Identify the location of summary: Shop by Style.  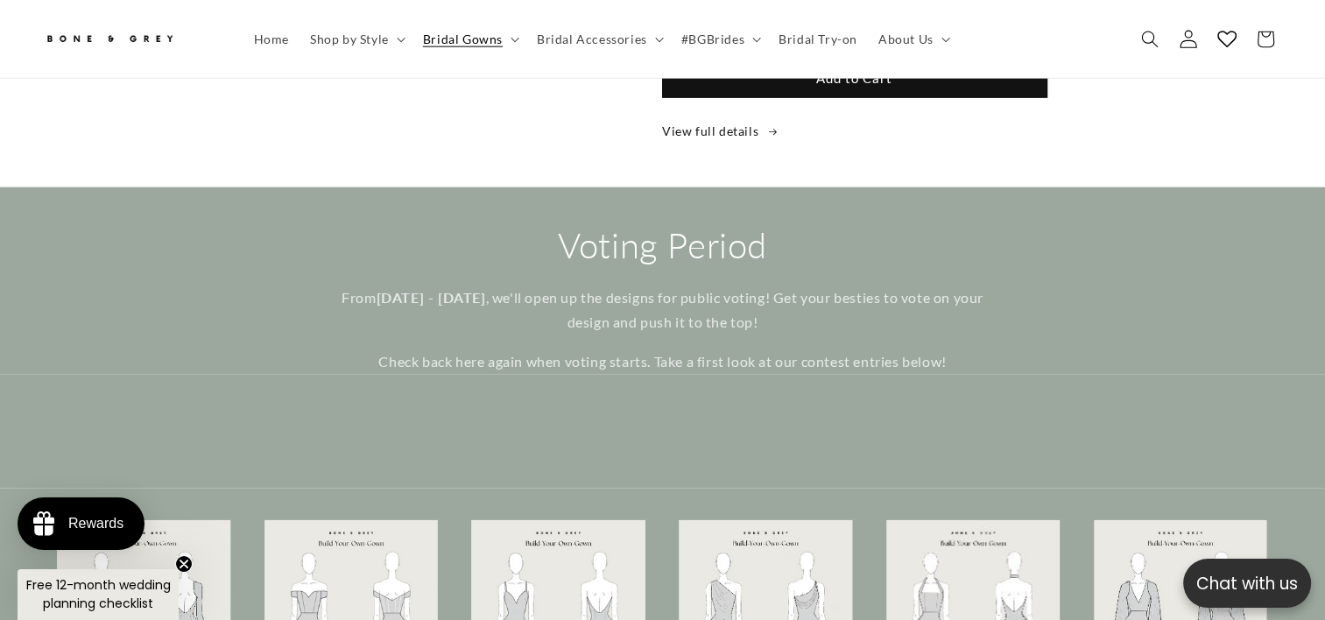
(356, 39).